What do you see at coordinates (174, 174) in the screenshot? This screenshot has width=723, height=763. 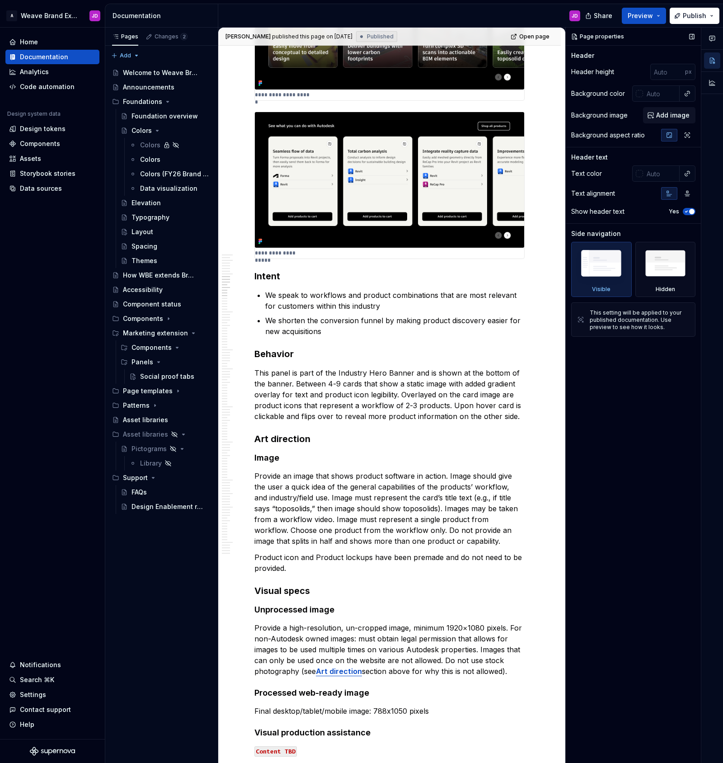 I see `div: Colors (FY26 Brand refresh)` at bounding box center [174, 174].